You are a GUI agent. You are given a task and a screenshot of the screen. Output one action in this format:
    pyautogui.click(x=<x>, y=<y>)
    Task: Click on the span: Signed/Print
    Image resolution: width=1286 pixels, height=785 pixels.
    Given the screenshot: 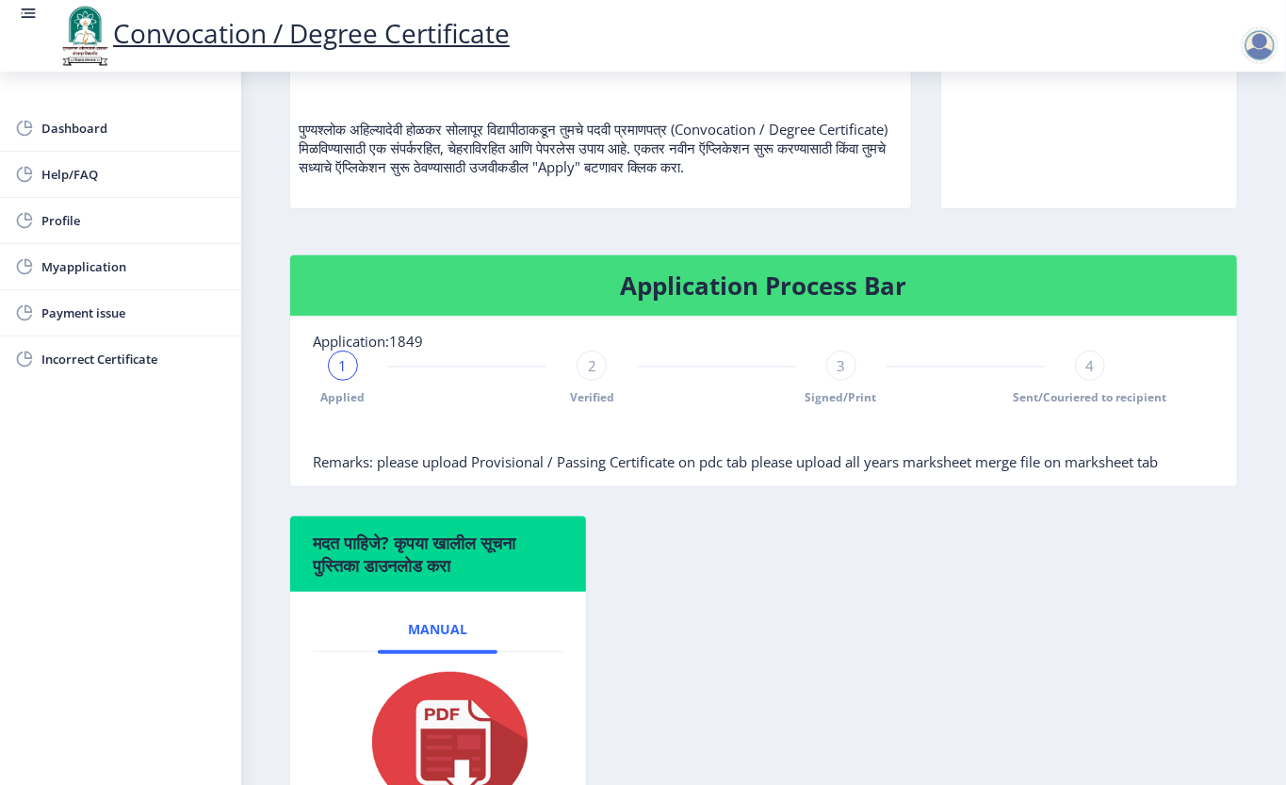 What is the action you would take?
    pyautogui.click(x=842, y=397)
    